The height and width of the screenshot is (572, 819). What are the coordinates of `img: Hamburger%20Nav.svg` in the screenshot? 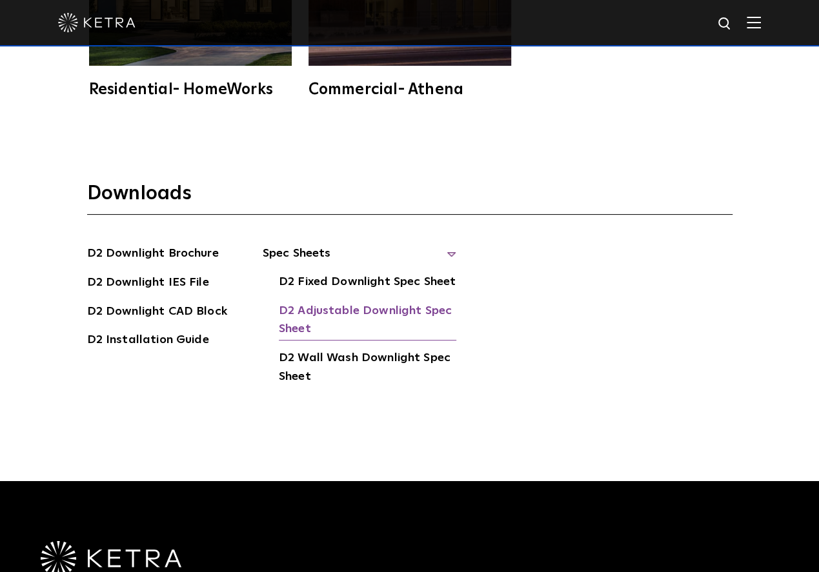 It's located at (754, 22).